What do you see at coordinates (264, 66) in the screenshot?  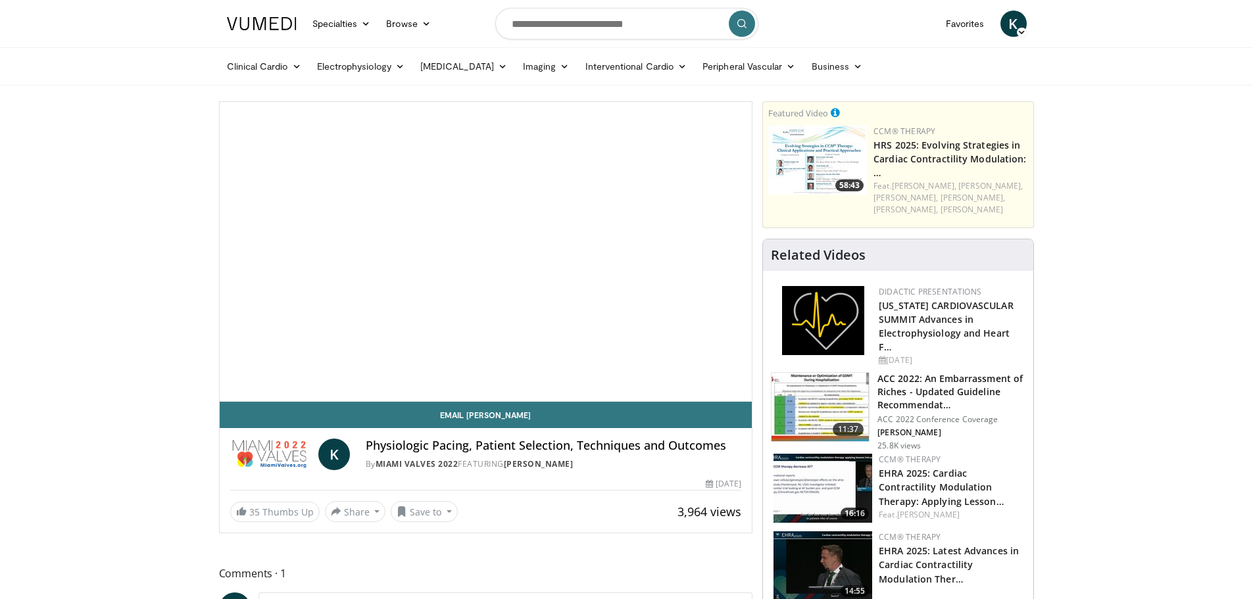 I see `a: Clinical Cardio` at bounding box center [264, 66].